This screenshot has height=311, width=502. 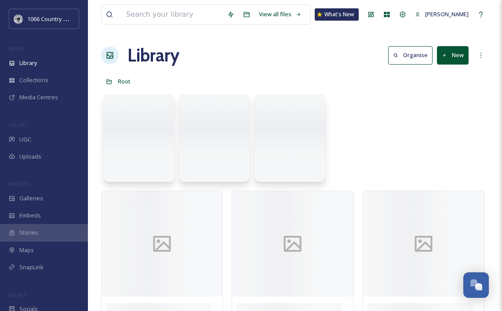 What do you see at coordinates (18, 295) in the screenshot?
I see `span: SOCIALS` at bounding box center [18, 295].